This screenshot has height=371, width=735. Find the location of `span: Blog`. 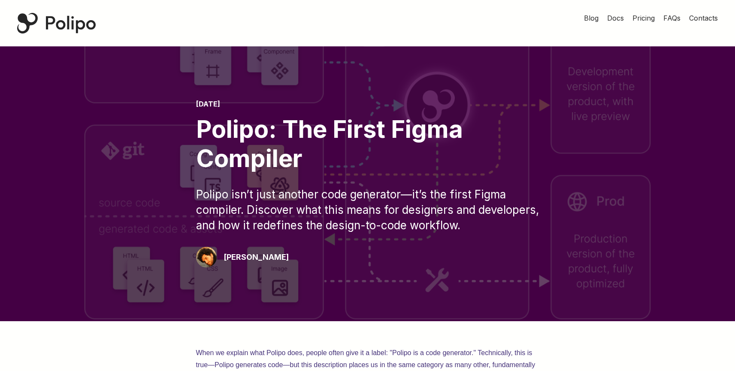

span: Blog is located at coordinates (591, 18).